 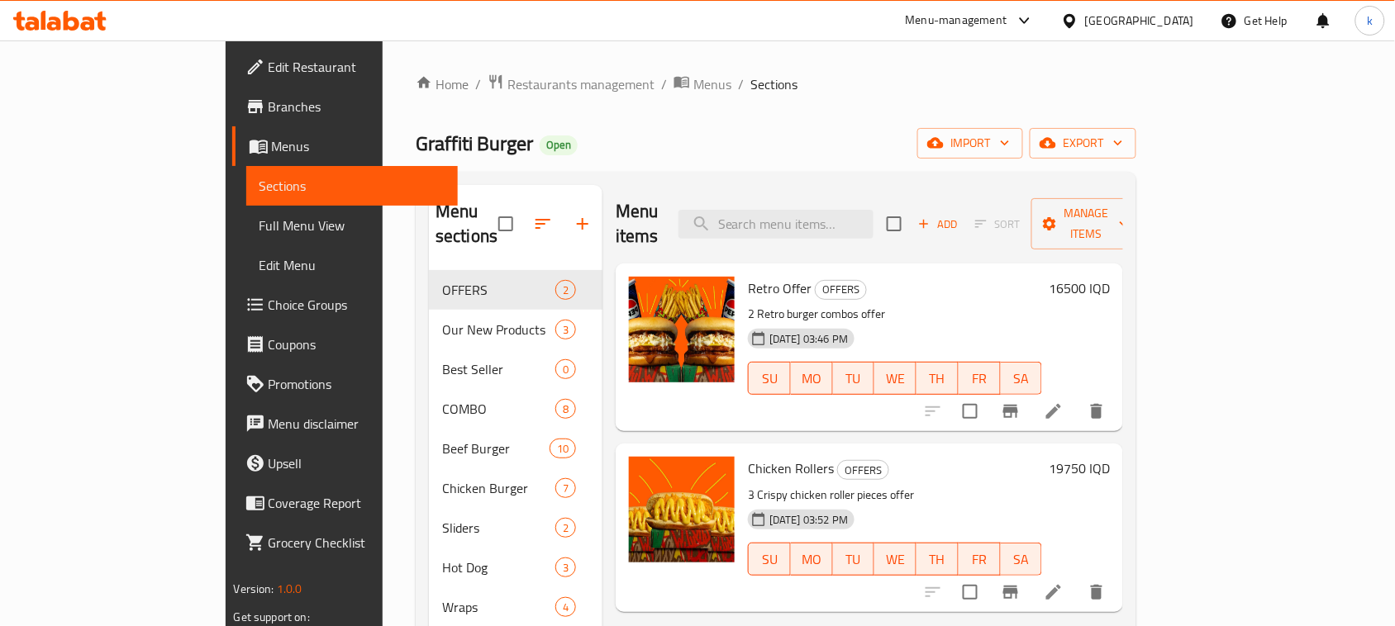 I want to click on span: WE, so click(x=895, y=559).